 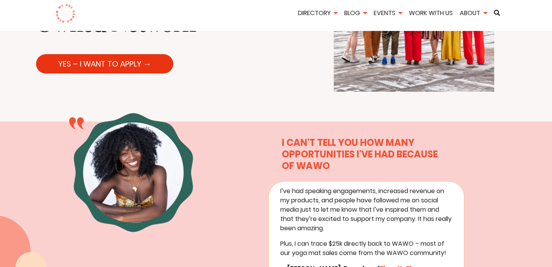 What do you see at coordinates (355, 13) in the screenshot?
I see `a: Blog` at bounding box center [355, 13].